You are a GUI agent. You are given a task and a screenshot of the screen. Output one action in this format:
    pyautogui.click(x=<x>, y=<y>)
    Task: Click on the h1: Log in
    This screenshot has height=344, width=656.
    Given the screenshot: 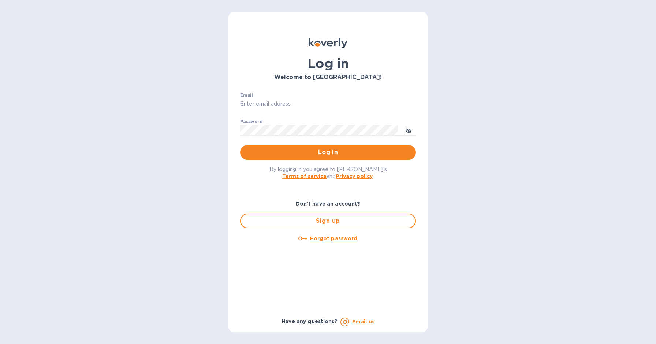 What is the action you would take?
    pyautogui.click(x=328, y=63)
    